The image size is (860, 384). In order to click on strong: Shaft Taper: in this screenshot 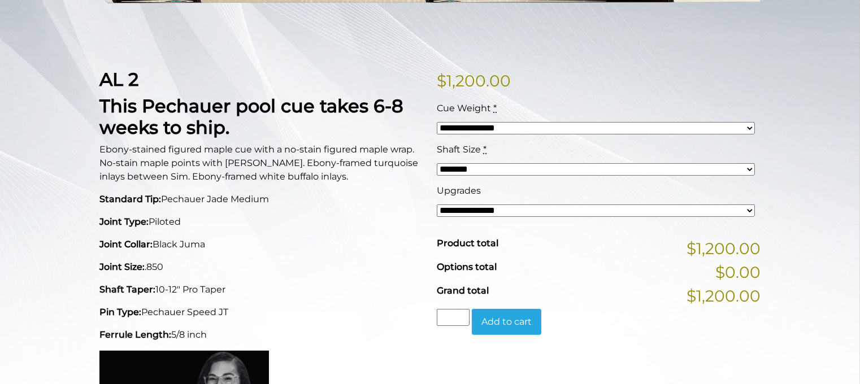, I will do `click(127, 289)`.